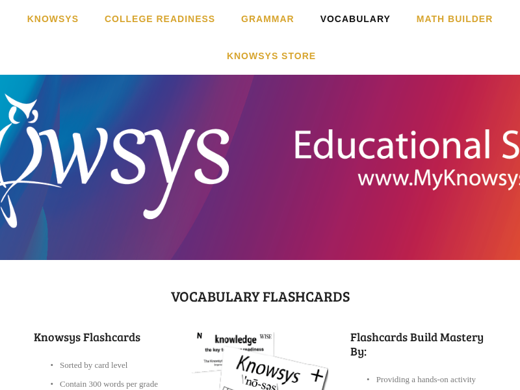 The height and width of the screenshot is (390, 520). What do you see at coordinates (101, 337) in the screenshot?
I see `h2: Knowsys Flashcards` at bounding box center [101, 337].